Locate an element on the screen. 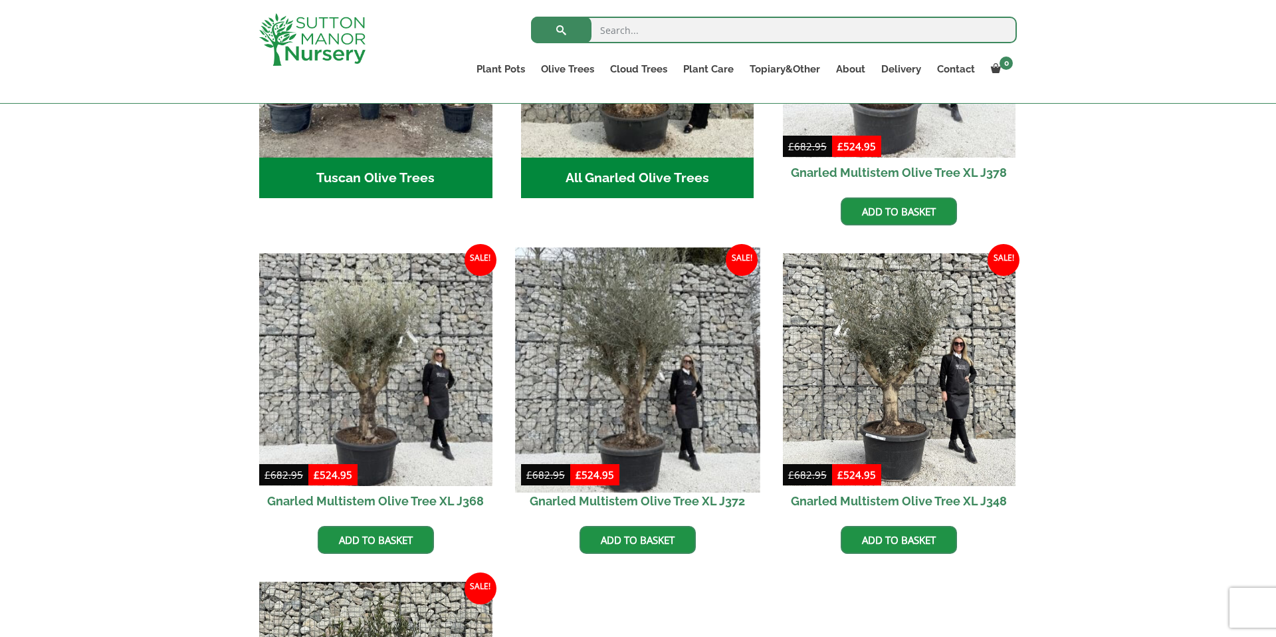 Image resolution: width=1276 pixels, height=637 pixels. a: Add to basket: “Gnarled Multistem Olive Tree XL J368” is located at coordinates (375, 540).